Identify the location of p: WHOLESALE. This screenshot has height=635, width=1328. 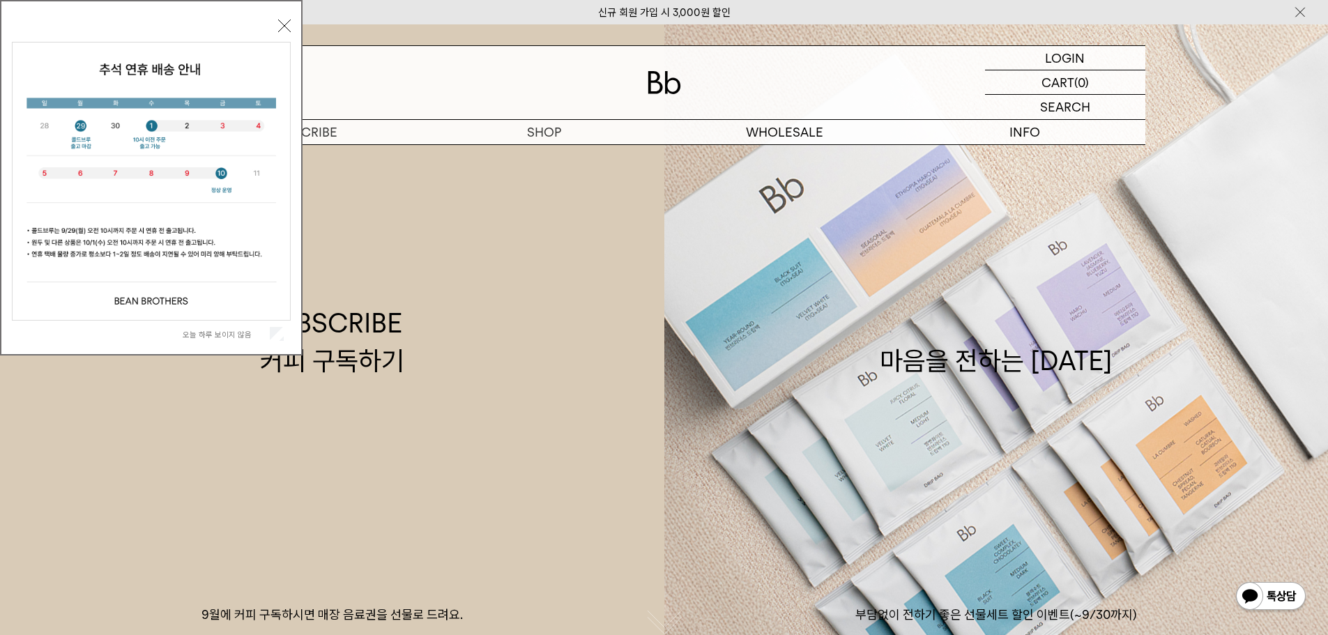
(784, 132).